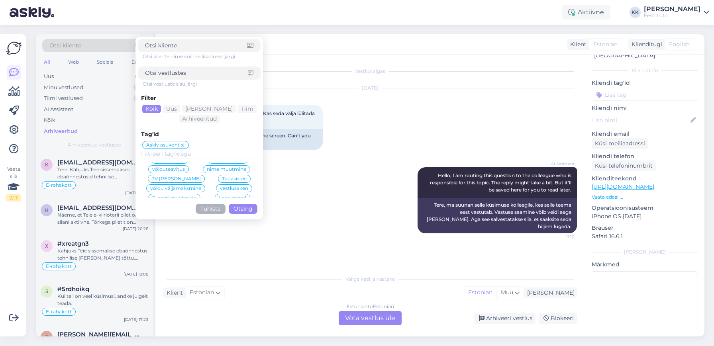 This screenshot has width=714, height=346. Describe the element at coordinates (370, 71) in the screenshot. I see `div: Vestlus algas` at that location.